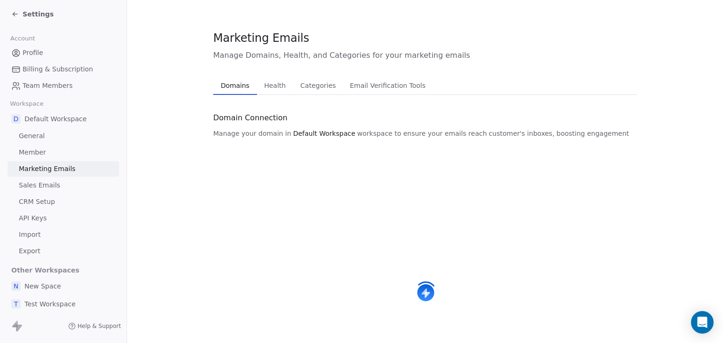 The height and width of the screenshot is (343, 723). I want to click on span: D, so click(16, 119).